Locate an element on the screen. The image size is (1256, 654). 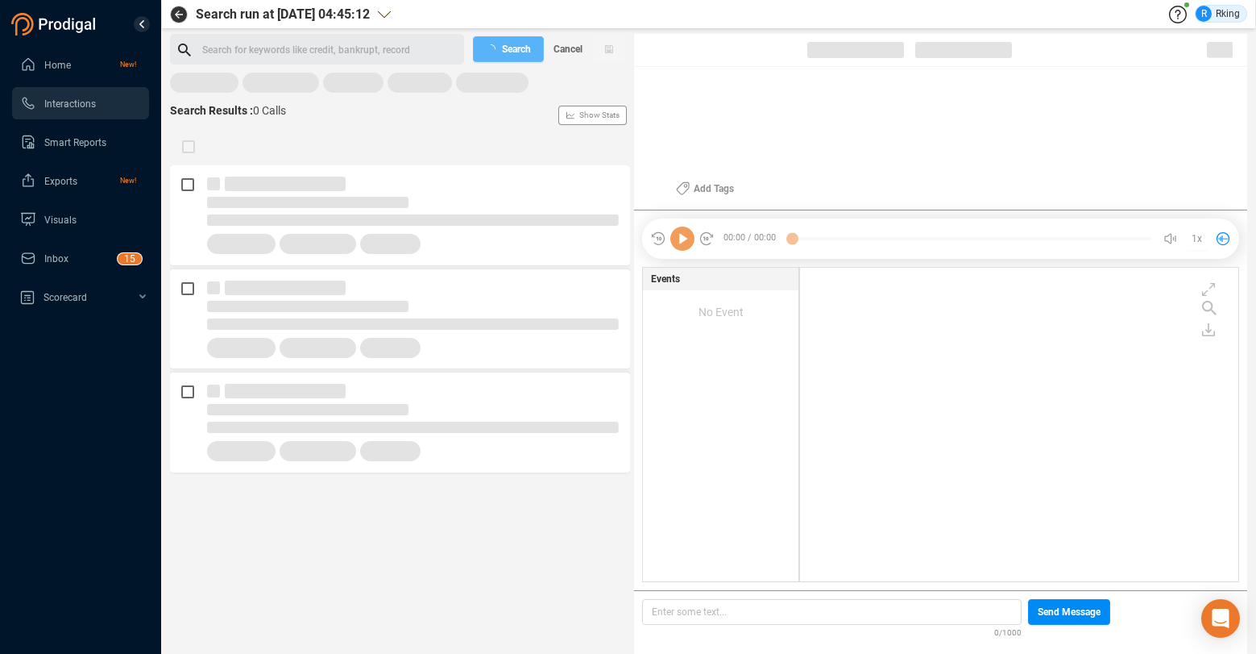
li: Exports is located at coordinates (81, 181).